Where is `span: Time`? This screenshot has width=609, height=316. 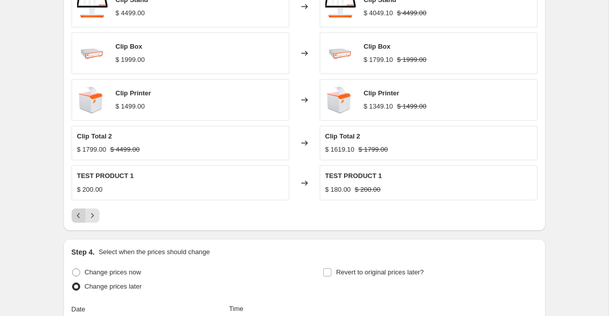 span: Time is located at coordinates (236, 309).